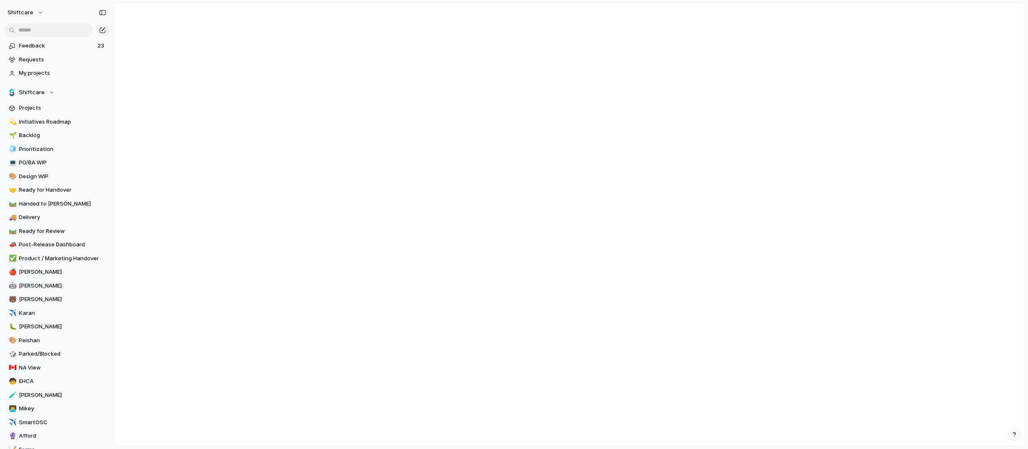 This screenshot has width=1028, height=449. Describe the element at coordinates (63, 108) in the screenshot. I see `span: Projects` at that location.